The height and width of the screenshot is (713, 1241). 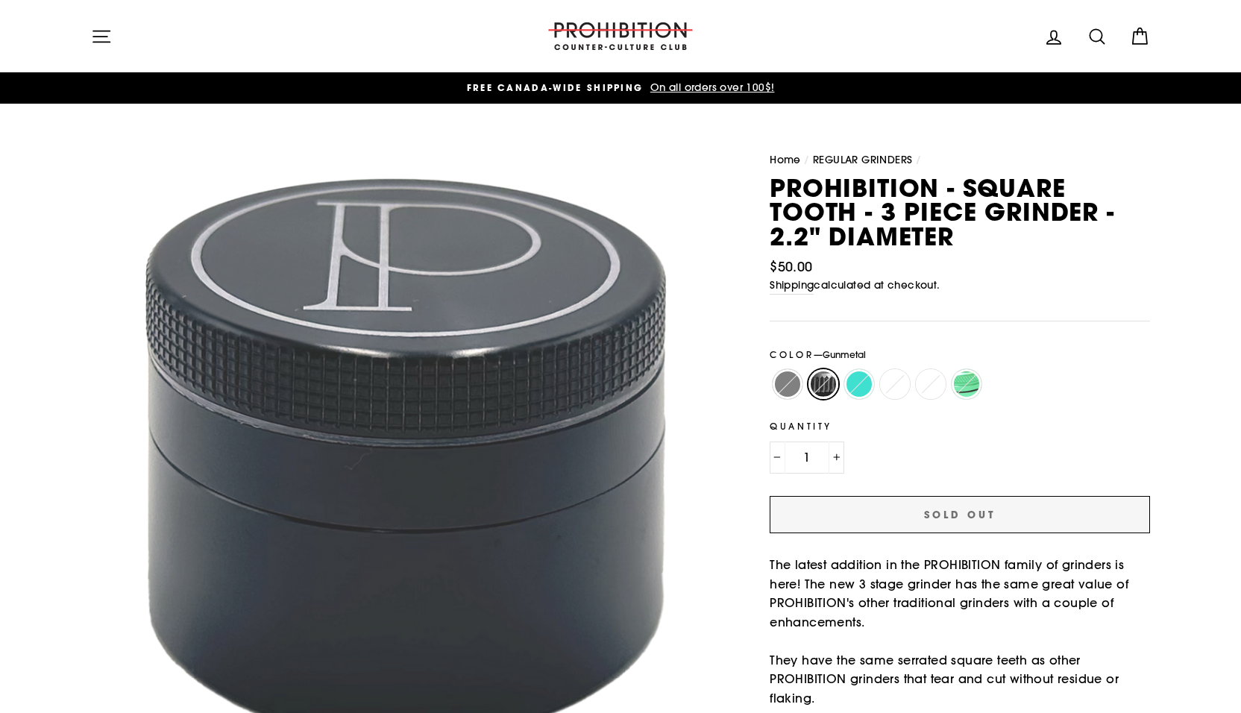 What do you see at coordinates (555, 87) in the screenshot?
I see `span: FREE CANADA-WIDE SHIPPING` at bounding box center [555, 87].